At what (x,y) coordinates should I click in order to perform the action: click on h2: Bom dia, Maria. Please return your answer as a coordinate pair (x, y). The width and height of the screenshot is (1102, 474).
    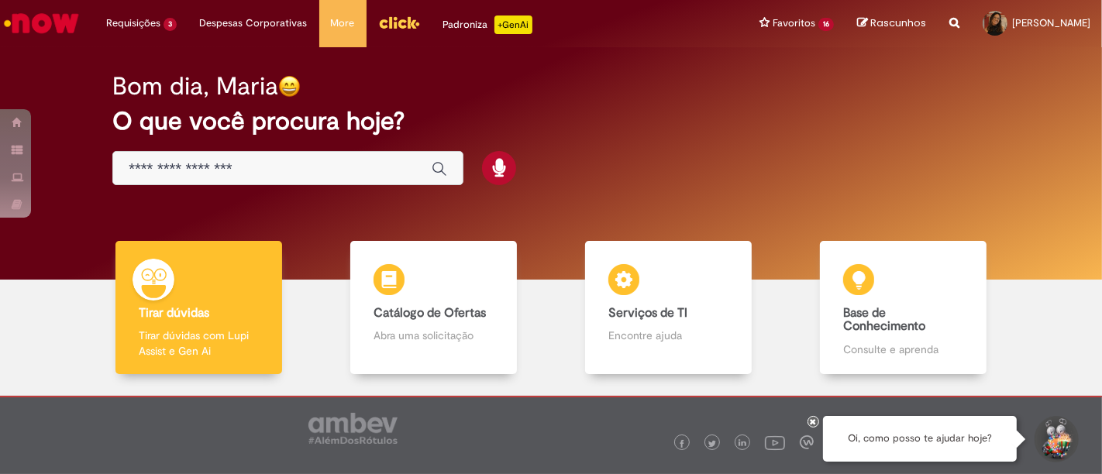
    Looking at the image, I should click on (195, 86).